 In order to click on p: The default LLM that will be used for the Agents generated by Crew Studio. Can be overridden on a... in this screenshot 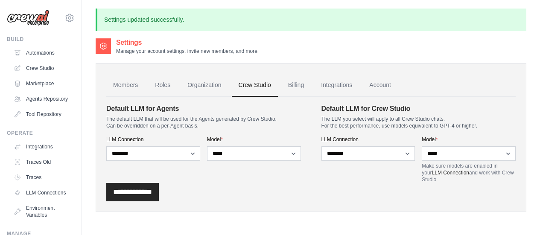, I will do `click(204, 123)`.